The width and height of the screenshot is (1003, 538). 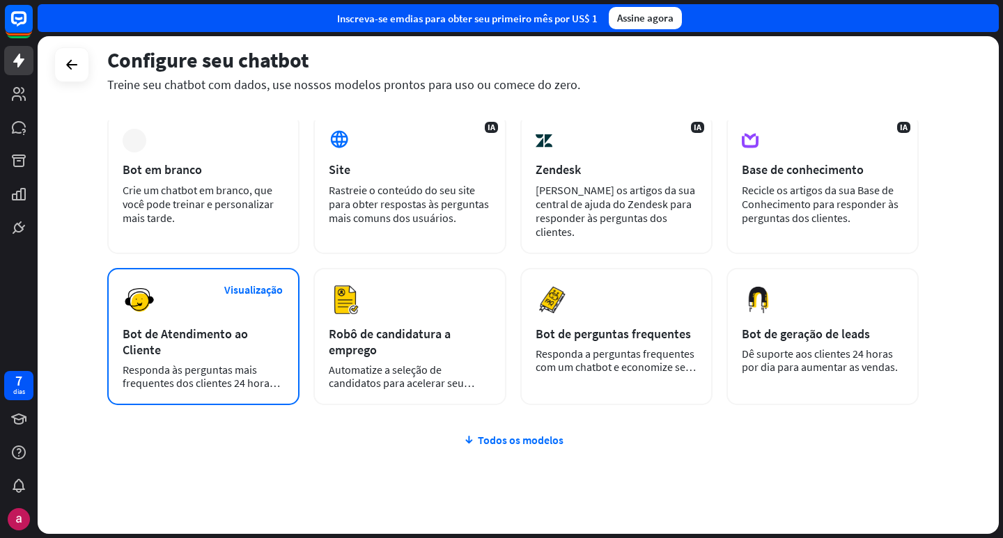 I want to click on font: Inscreva-se em, so click(x=371, y=18).